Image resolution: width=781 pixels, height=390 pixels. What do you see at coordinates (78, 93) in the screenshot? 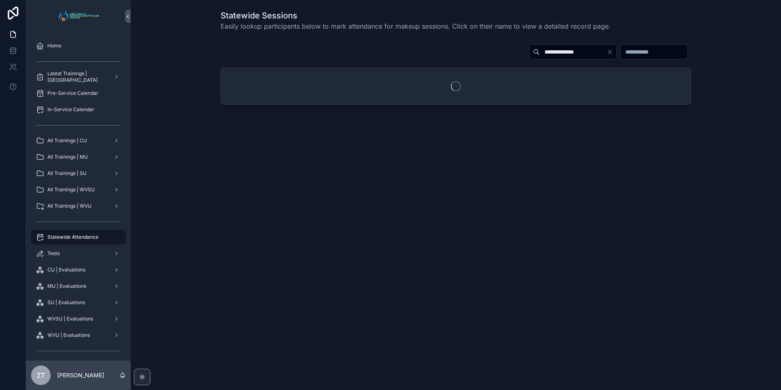
I see `a: Pre-Service Calendar` at bounding box center [78, 93].